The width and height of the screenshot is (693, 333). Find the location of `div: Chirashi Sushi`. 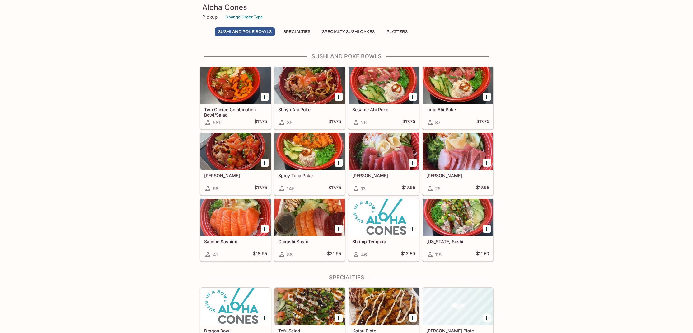

div: Chirashi Sushi is located at coordinates (310, 217).